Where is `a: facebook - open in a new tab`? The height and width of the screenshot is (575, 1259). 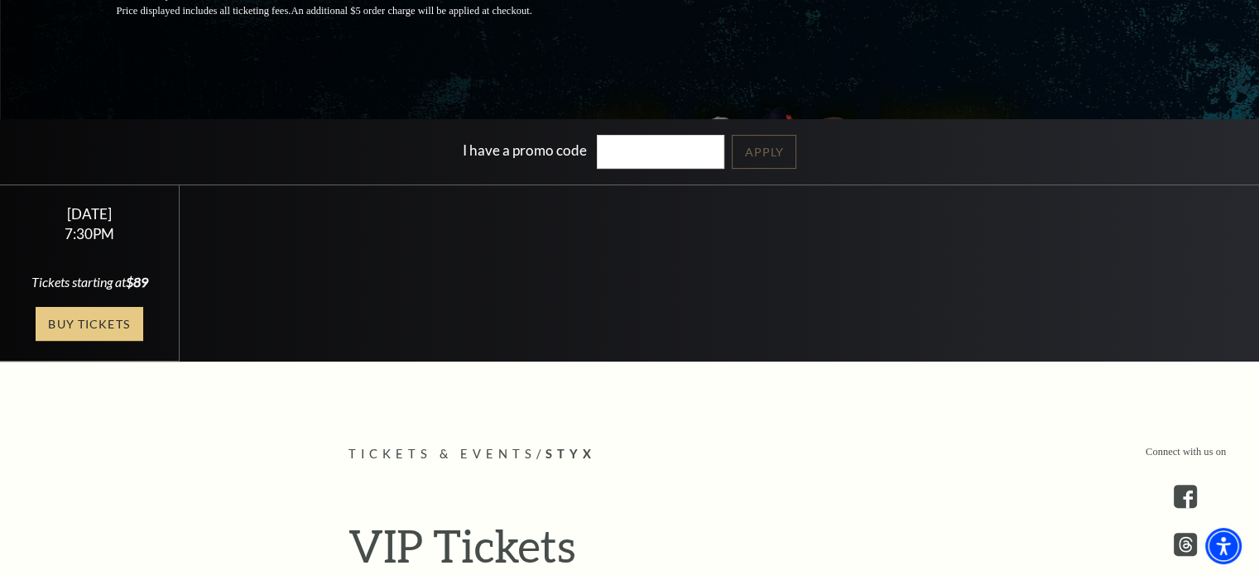
a: facebook - open in a new tab is located at coordinates (1185, 496).